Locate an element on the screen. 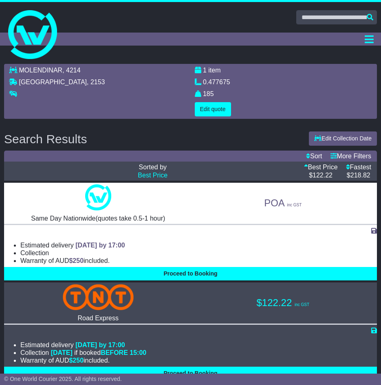 The image size is (381, 385). a: Fastest is located at coordinates (358, 167).